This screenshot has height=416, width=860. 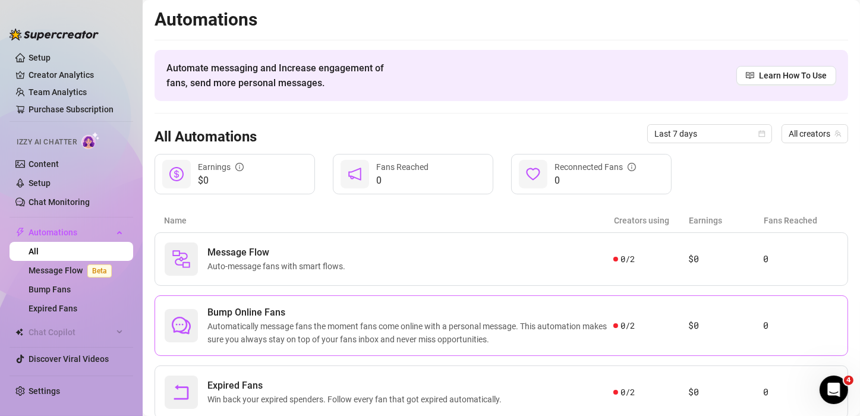 What do you see at coordinates (76, 75) in the screenshot?
I see `a: Creator Analytics` at bounding box center [76, 75].